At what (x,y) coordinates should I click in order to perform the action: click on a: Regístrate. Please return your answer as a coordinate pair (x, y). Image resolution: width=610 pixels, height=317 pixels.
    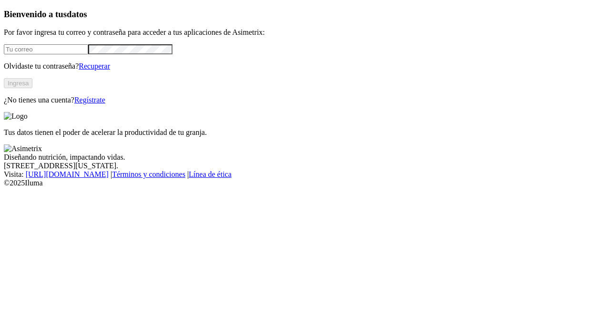
    Looking at the image, I should click on (90, 100).